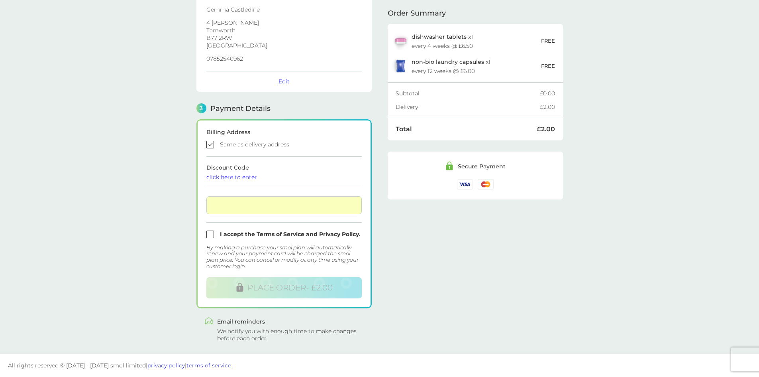 The image size is (759, 377). I want to click on span: Order Summary, so click(417, 13).